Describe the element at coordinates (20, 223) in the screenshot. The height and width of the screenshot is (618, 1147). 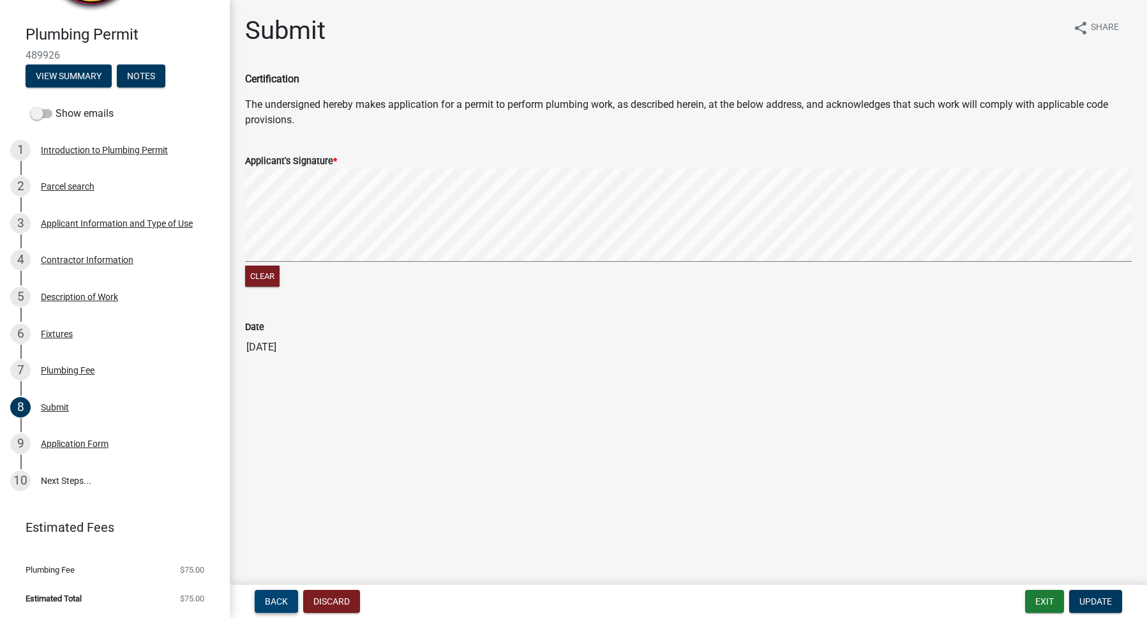
I see `div: 3` at that location.